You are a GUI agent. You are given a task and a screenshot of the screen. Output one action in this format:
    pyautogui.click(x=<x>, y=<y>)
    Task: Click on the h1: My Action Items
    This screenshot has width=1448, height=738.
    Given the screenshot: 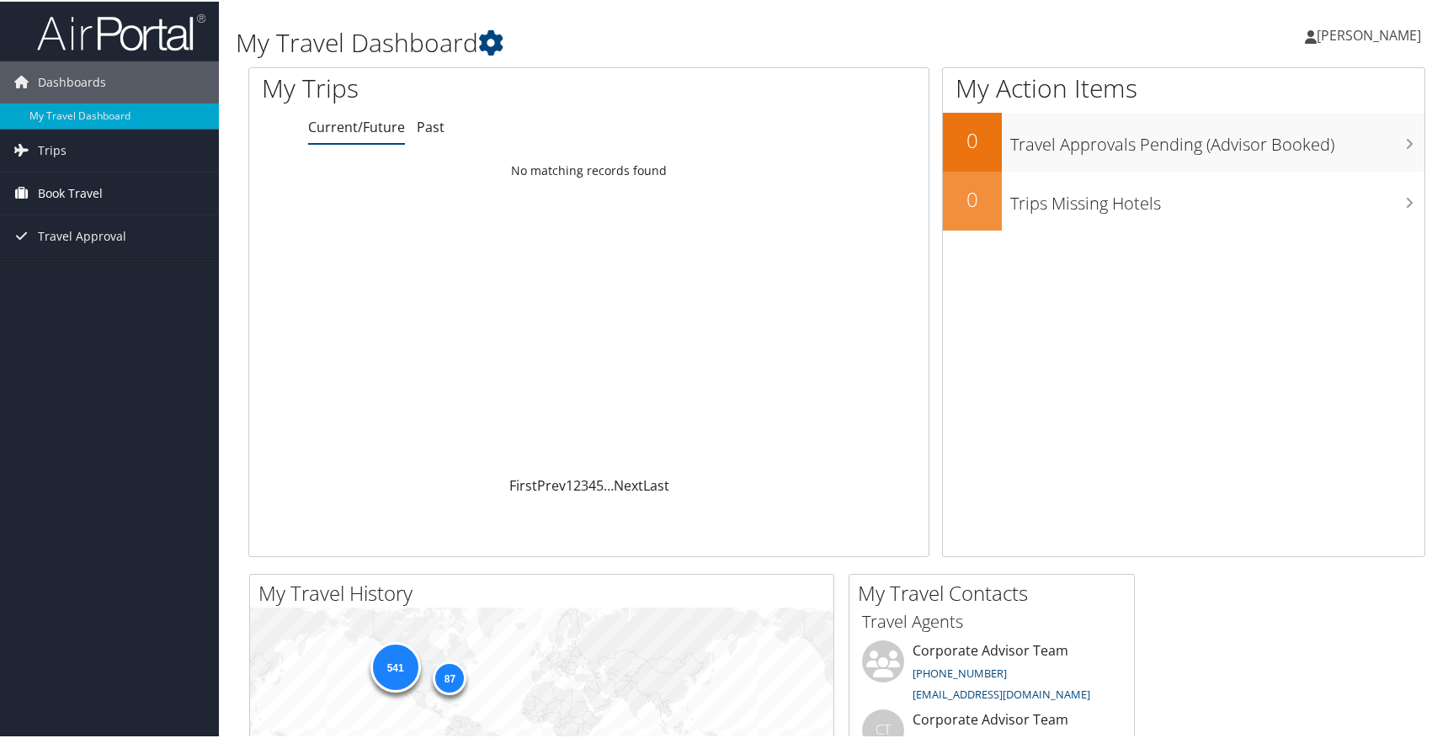 What is the action you would take?
    pyautogui.click(x=1184, y=87)
    